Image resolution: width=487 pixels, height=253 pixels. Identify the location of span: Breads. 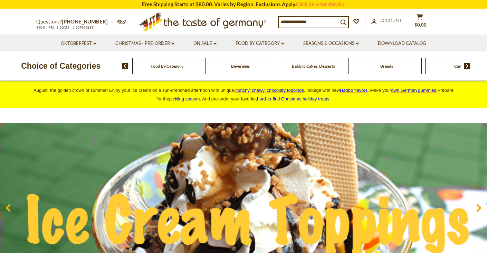
(386, 66).